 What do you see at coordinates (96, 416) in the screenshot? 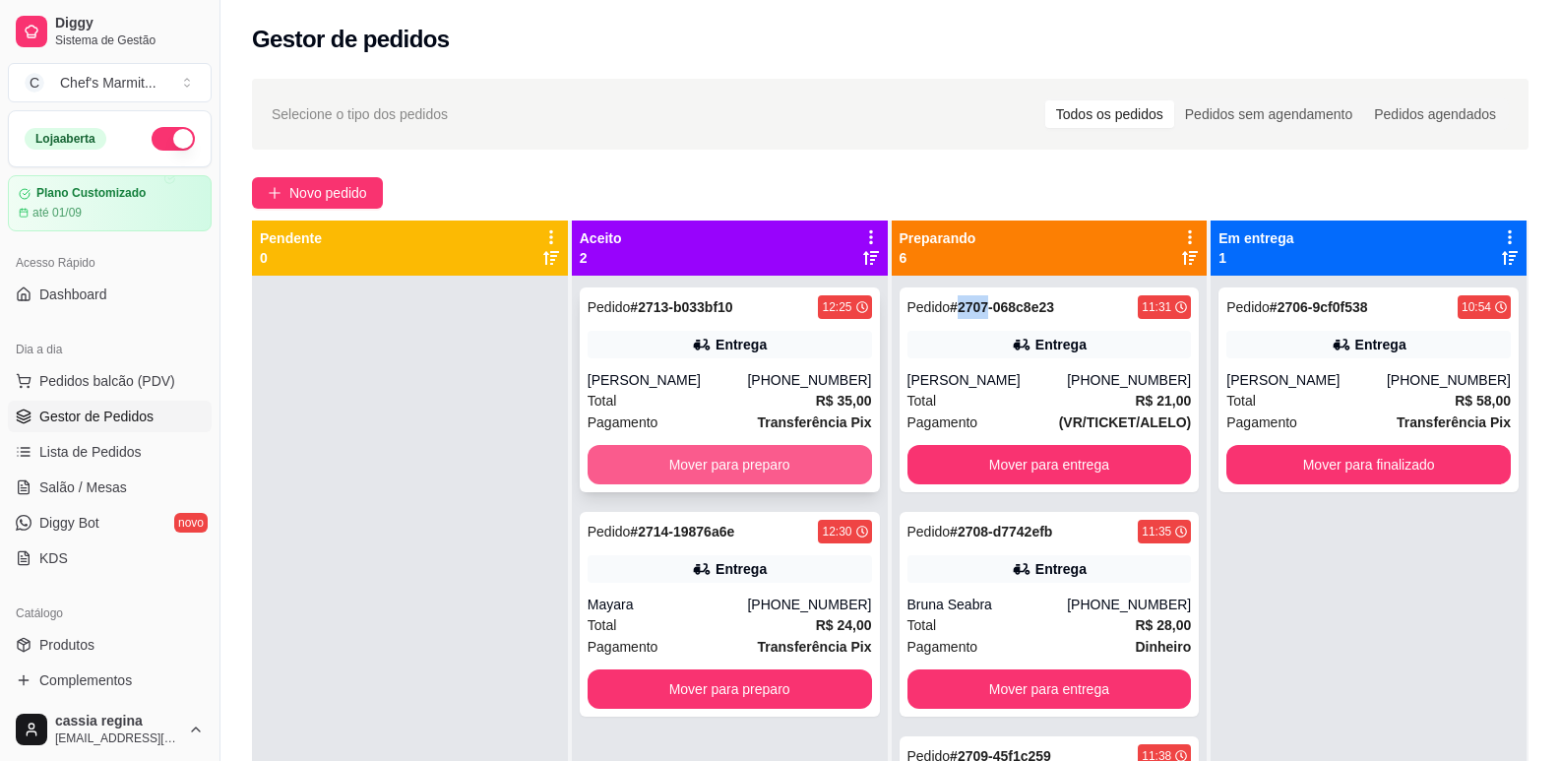
I see `span: Gestor de Pedidos` at bounding box center [96, 416].